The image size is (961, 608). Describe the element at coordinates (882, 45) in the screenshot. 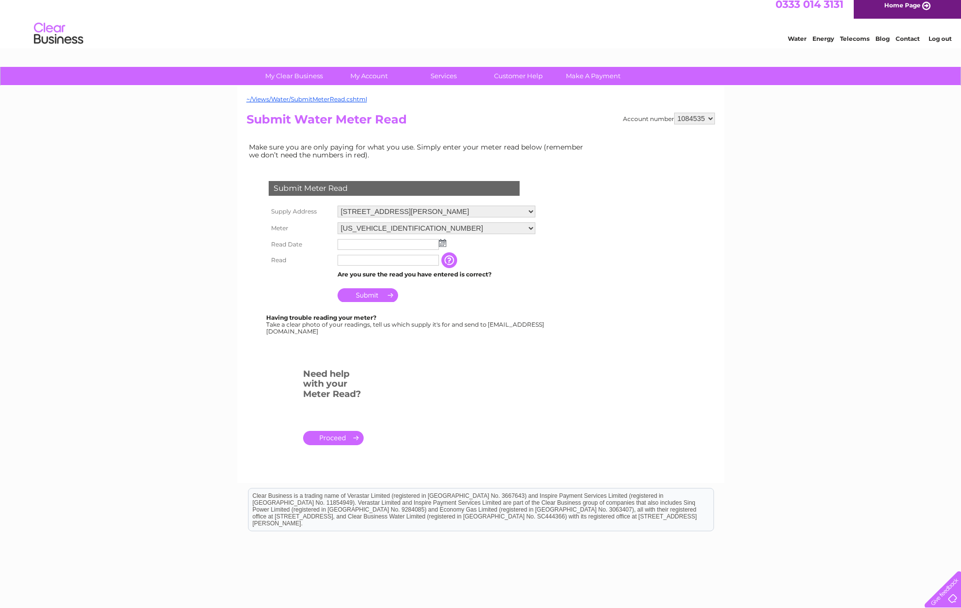

I see `a: Blog` at that location.